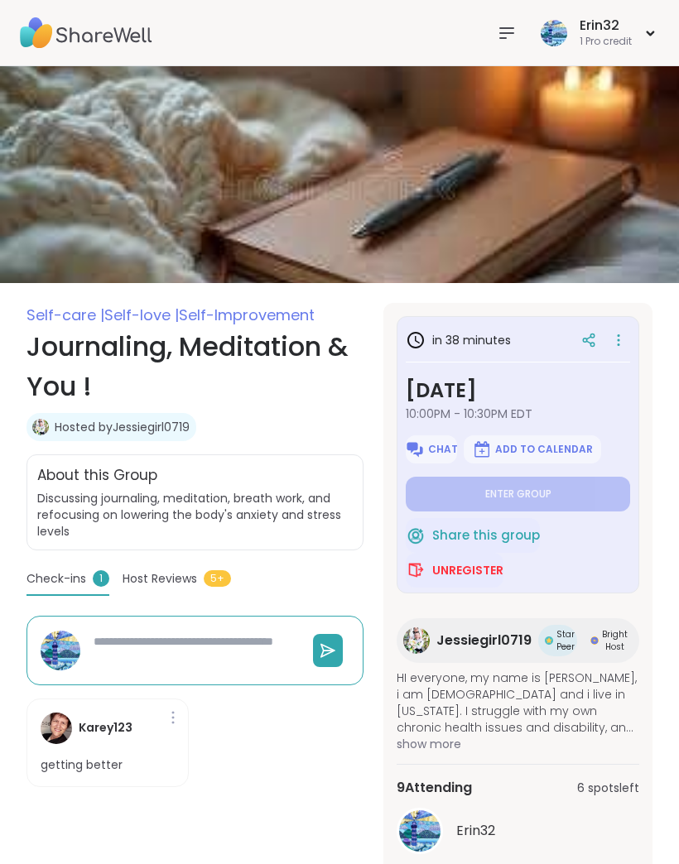 The height and width of the screenshot is (864, 679). What do you see at coordinates (194, 367) in the screenshot?
I see `h1: Journaling, Meditation & You !` at bounding box center [194, 367].